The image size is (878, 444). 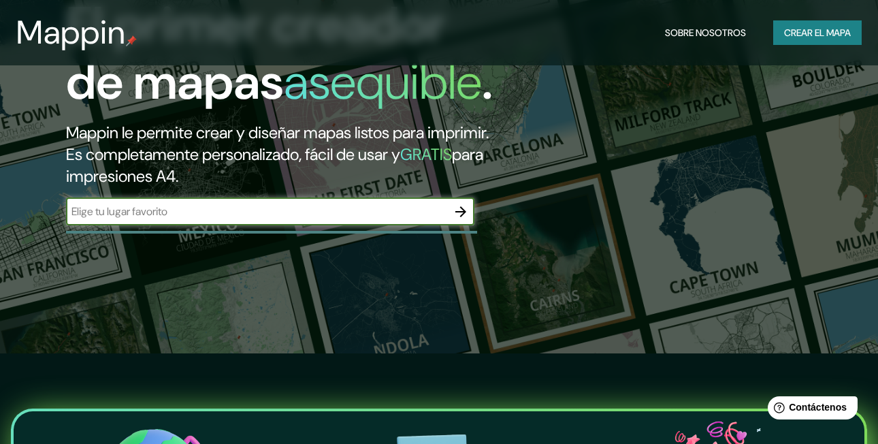 I want to click on font: Sobre nosotros, so click(x=705, y=33).